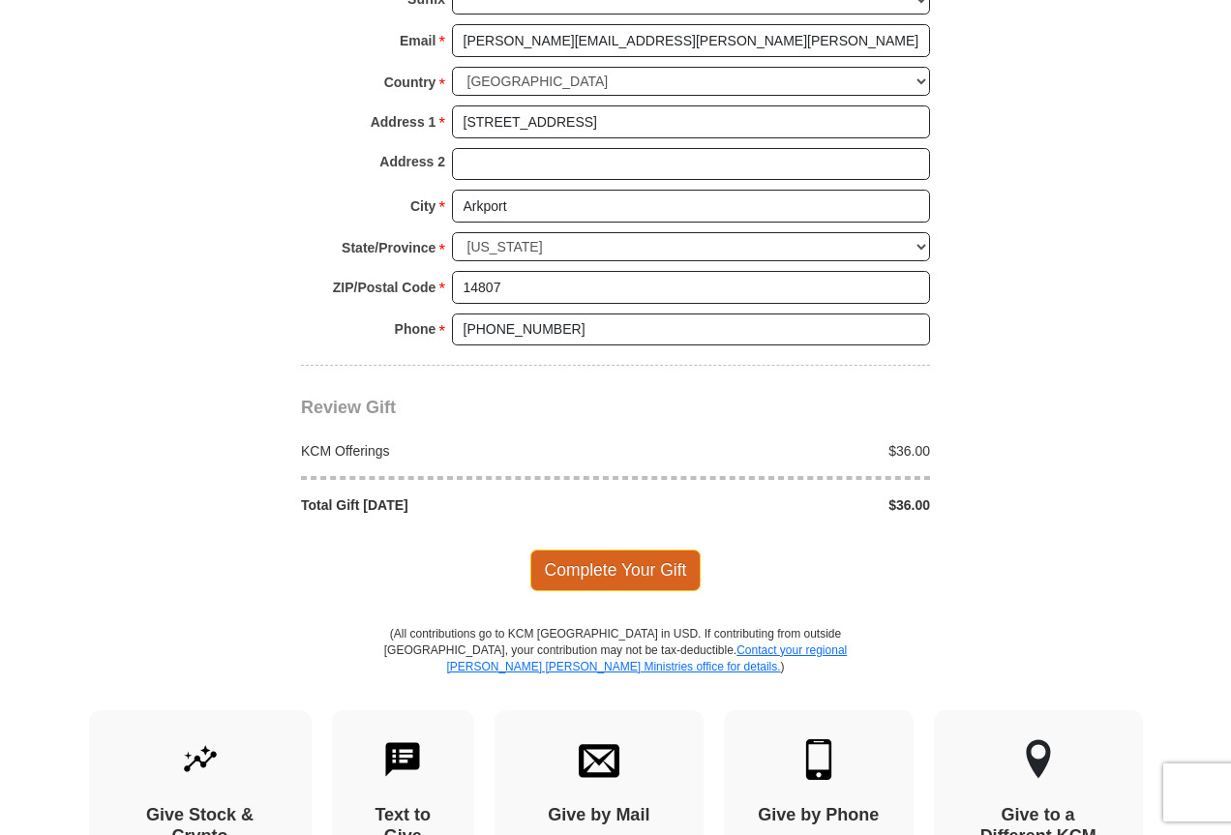 This screenshot has width=1231, height=835. Describe the element at coordinates (415, 329) in the screenshot. I see `strong: Phone` at that location.